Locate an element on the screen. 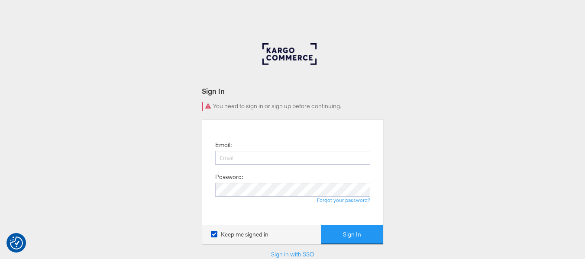 This screenshot has width=585, height=259. button: Consent Preferences is located at coordinates (16, 243).